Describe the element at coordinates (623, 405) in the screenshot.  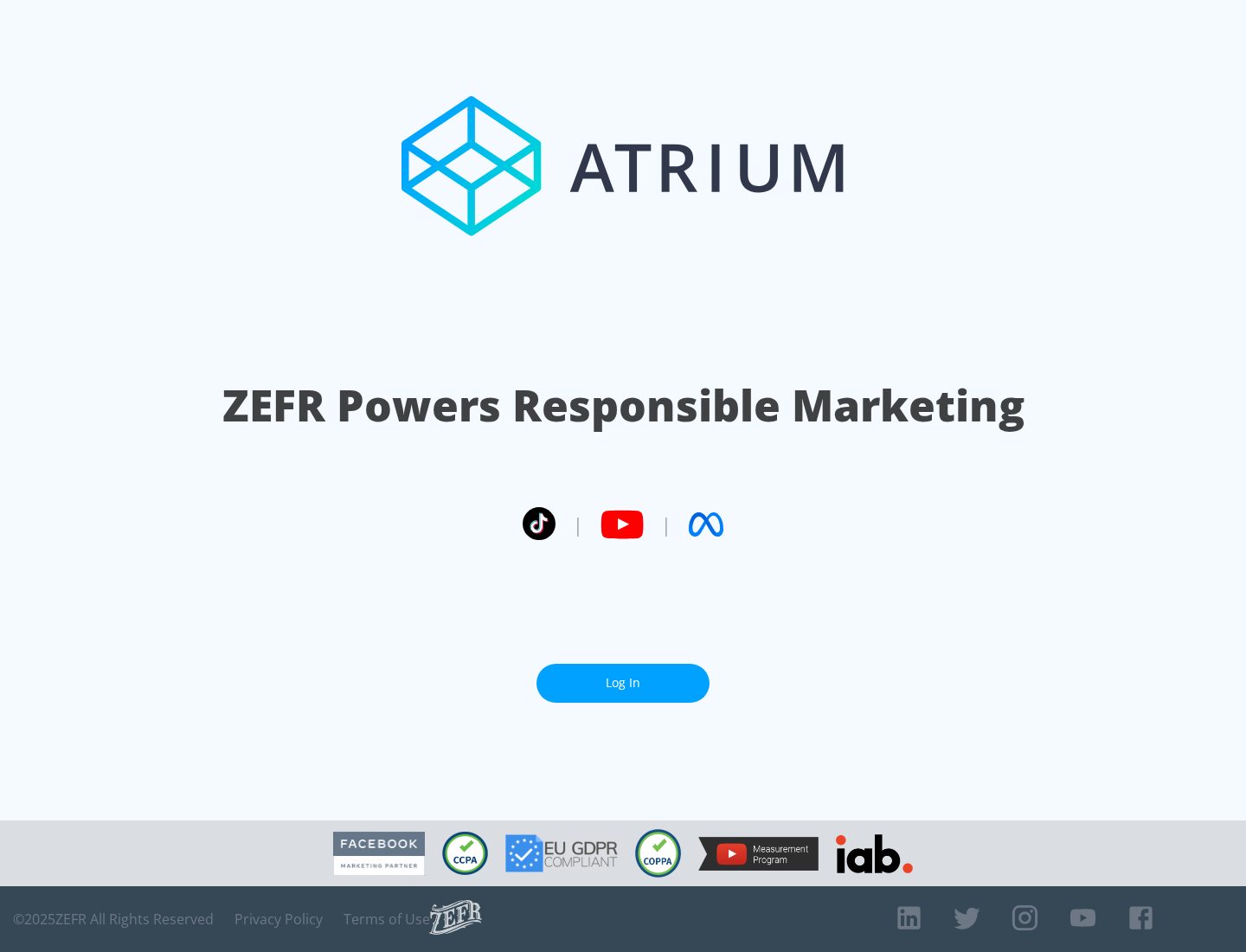
I see `h1: ZEFR Powers Responsible Marketing` at that location.